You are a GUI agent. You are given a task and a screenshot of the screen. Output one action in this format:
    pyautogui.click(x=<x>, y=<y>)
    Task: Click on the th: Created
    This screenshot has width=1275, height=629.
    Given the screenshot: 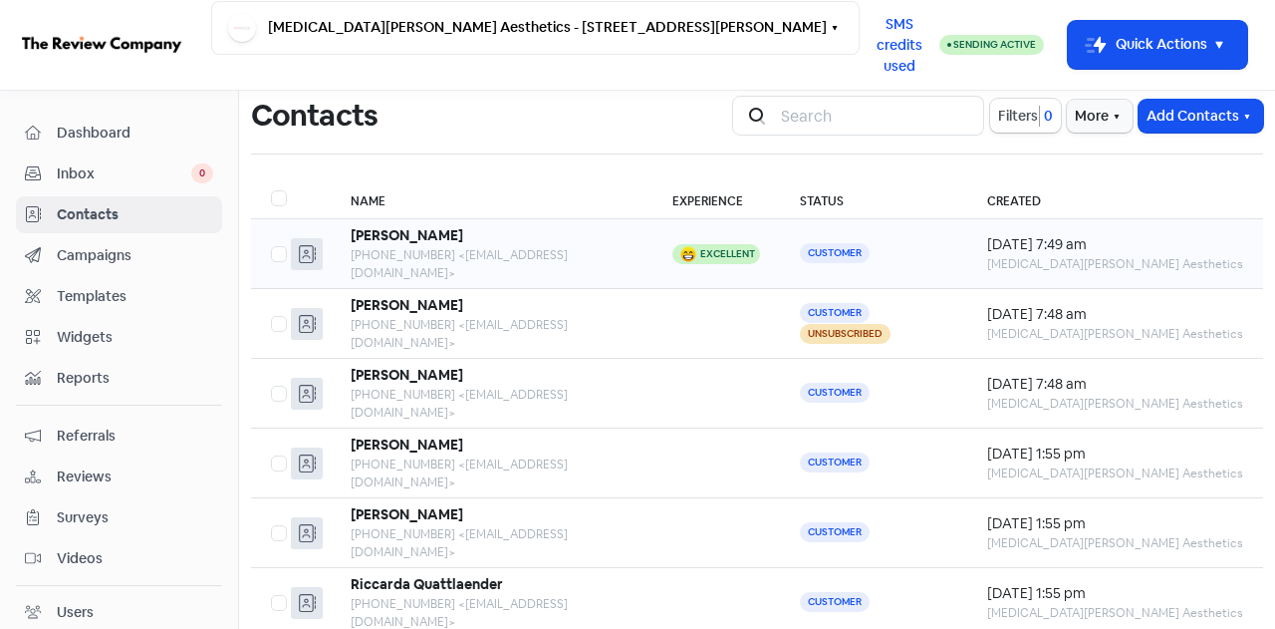 What is the action you would take?
    pyautogui.click(x=1115, y=198)
    